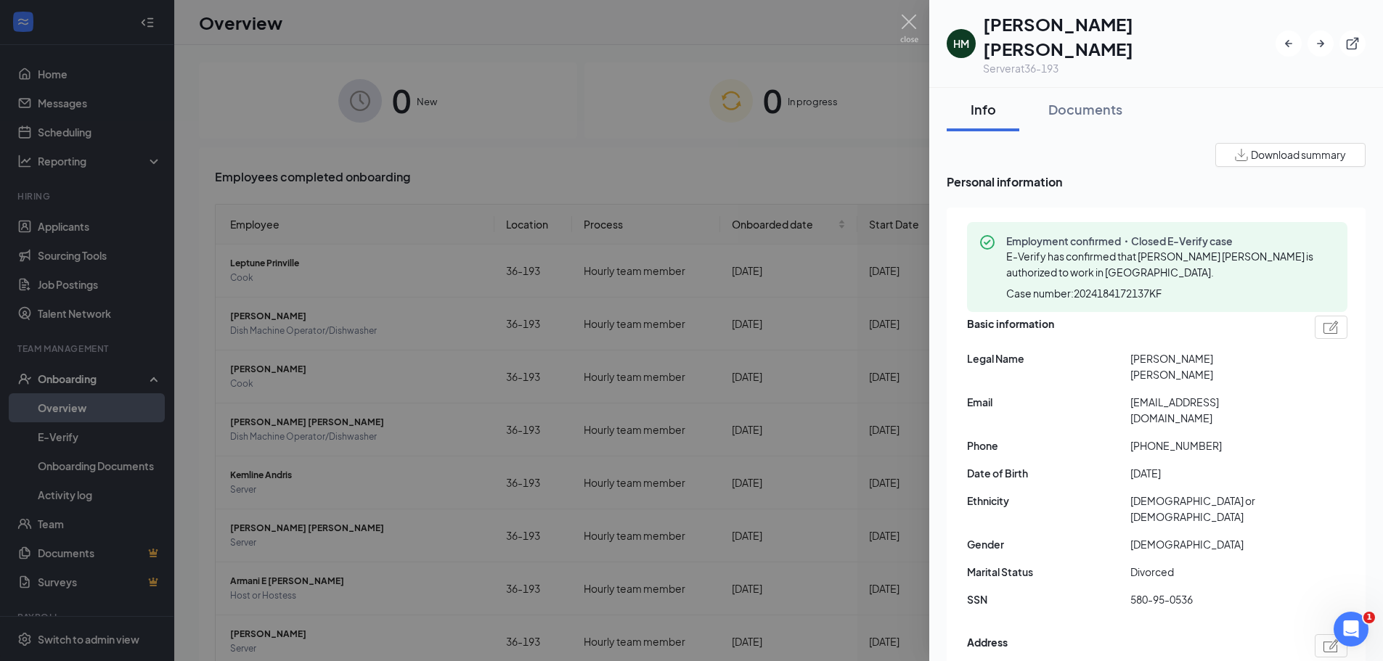 This screenshot has height=661, width=1383. I want to click on button: ArrowRight, so click(1320, 44).